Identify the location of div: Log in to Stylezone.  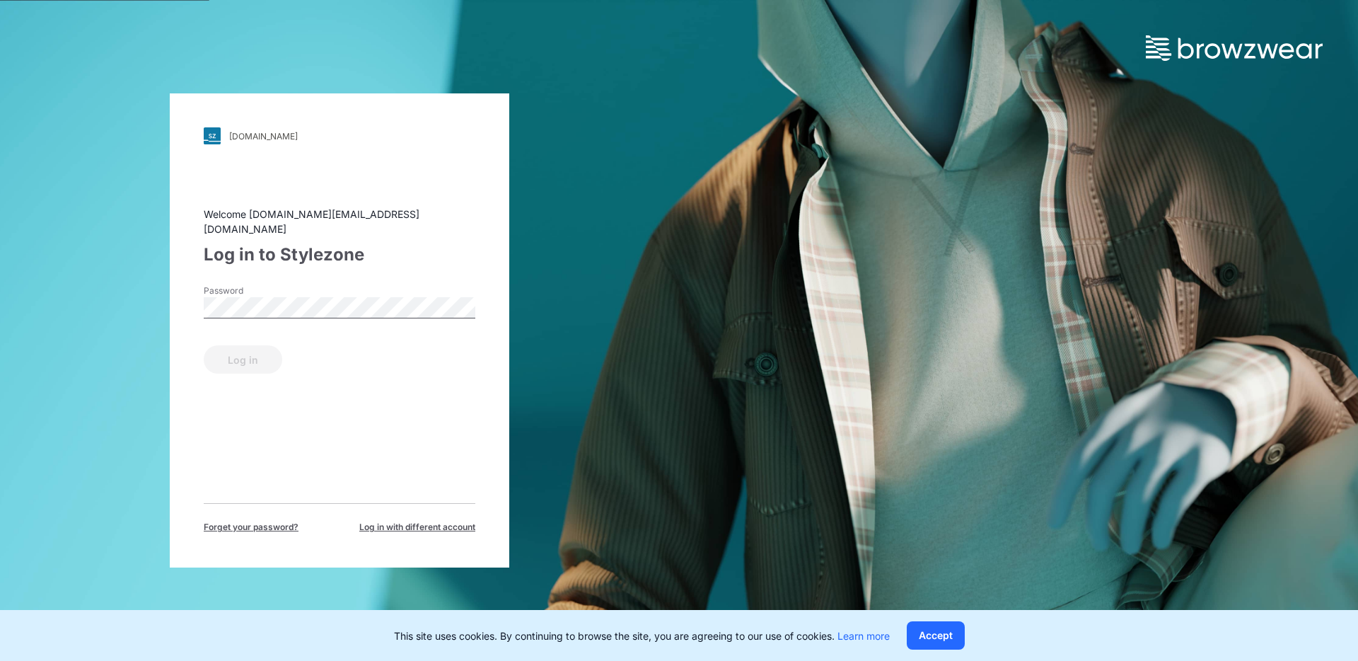
(340, 255).